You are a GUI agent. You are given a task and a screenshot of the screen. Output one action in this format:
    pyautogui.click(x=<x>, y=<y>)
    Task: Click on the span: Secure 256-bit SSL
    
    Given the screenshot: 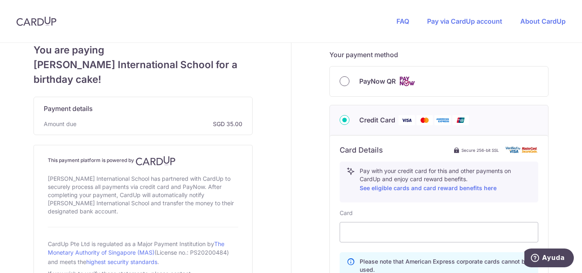 What is the action you would take?
    pyautogui.click(x=480, y=150)
    